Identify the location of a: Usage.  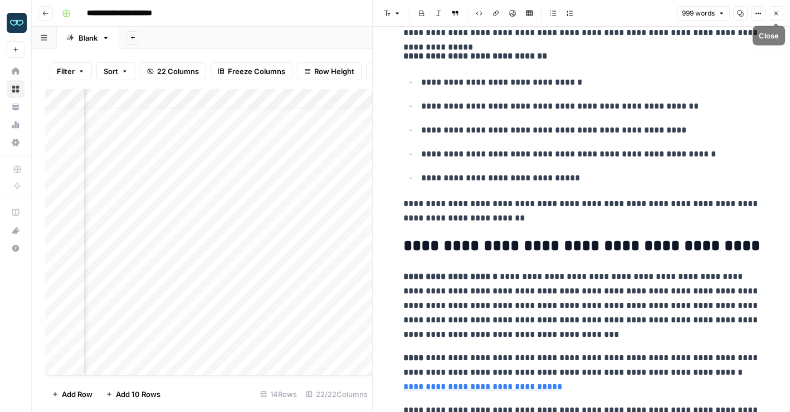
(16, 125).